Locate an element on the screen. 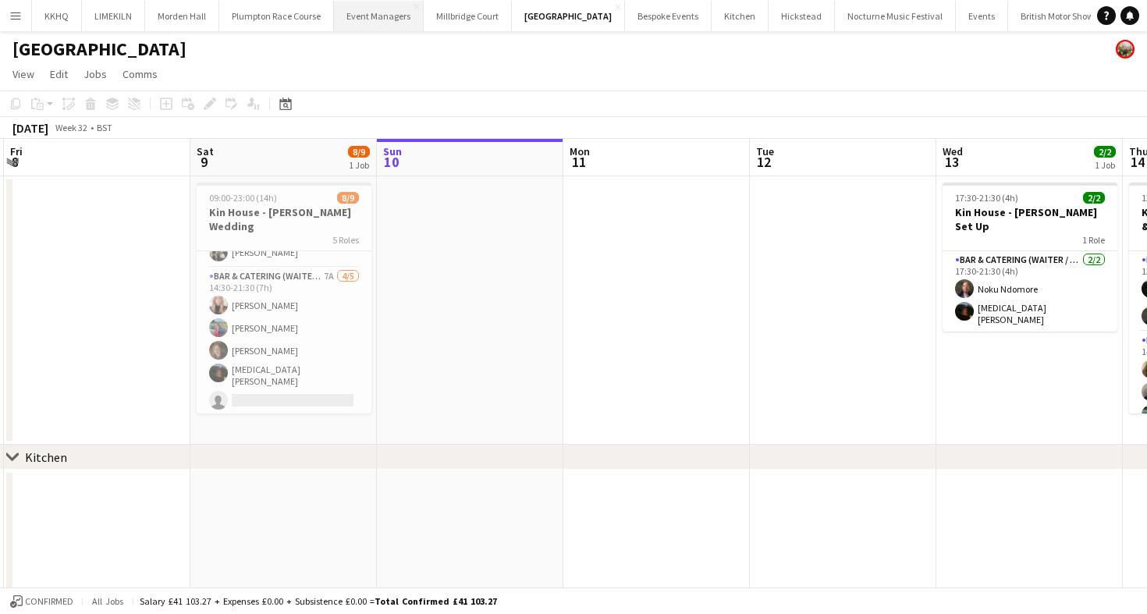 The image size is (1147, 614). a: Jobs is located at coordinates (95, 74).